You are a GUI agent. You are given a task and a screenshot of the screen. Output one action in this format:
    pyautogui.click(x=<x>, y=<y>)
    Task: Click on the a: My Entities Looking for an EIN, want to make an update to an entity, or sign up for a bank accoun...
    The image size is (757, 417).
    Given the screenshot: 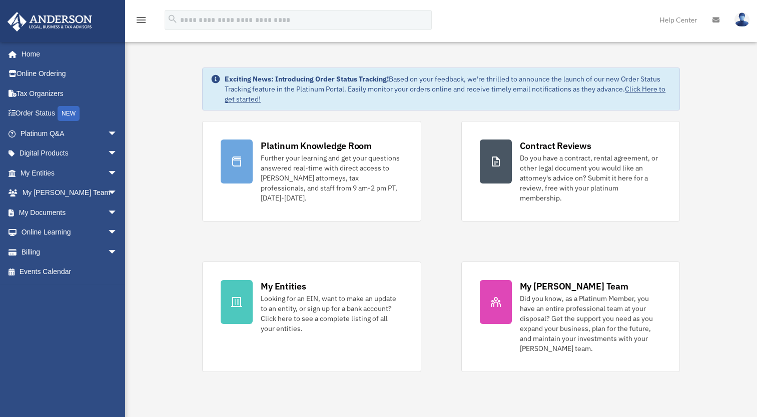 What is the action you would take?
    pyautogui.click(x=311, y=317)
    